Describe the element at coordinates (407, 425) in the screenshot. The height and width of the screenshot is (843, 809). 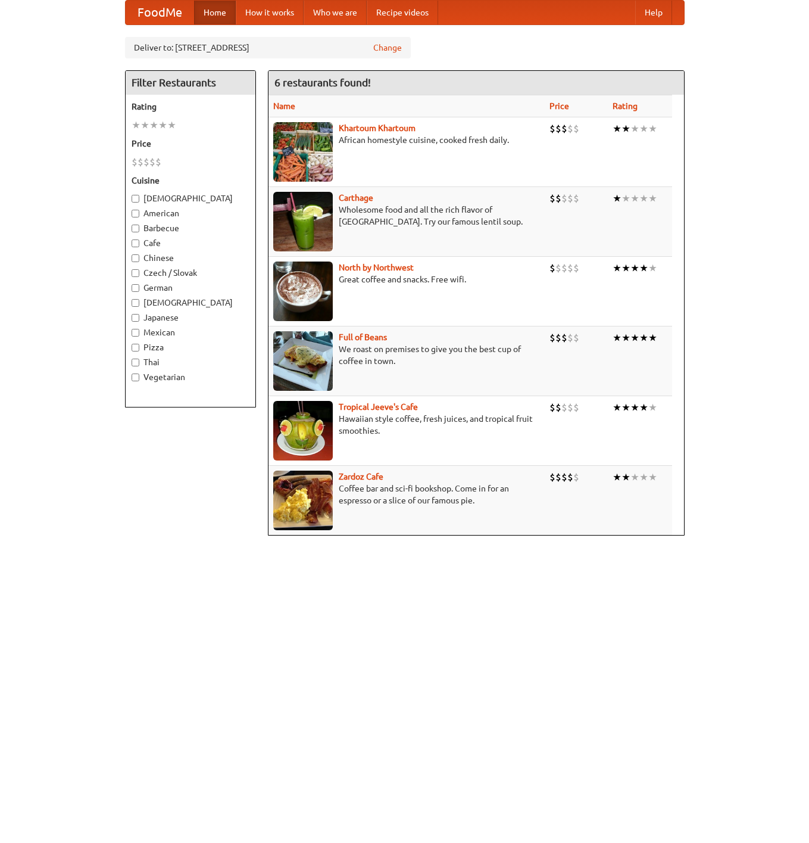
I see `p: Hawaiian style coffee, fresh juices, and tropical fruit smoothies.` at that location.